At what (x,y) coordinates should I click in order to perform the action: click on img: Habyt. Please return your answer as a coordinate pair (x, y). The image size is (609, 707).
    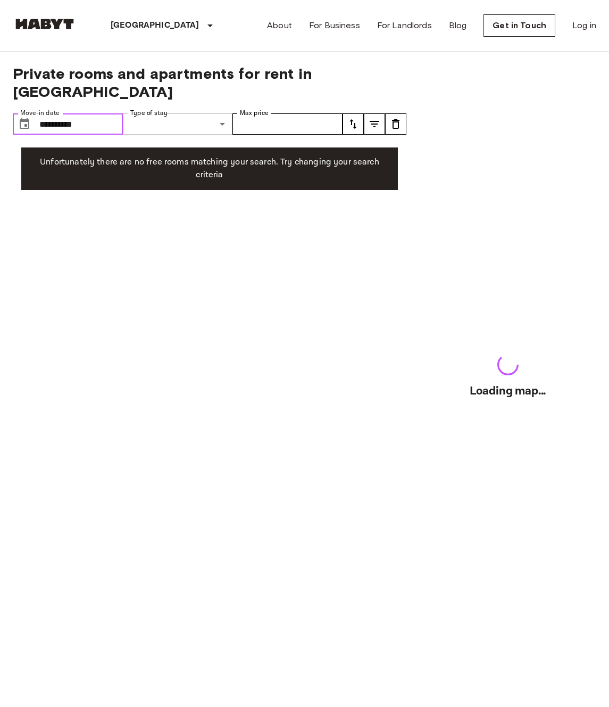
    Looking at the image, I should click on (45, 24).